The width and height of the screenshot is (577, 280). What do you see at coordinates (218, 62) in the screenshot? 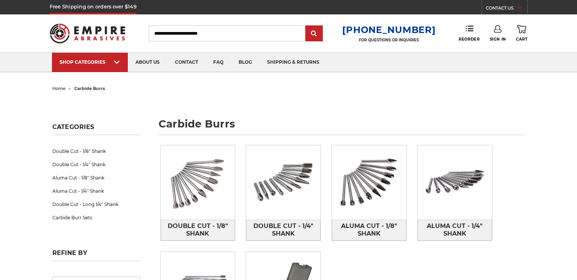
I see `a: faq` at bounding box center [218, 62].